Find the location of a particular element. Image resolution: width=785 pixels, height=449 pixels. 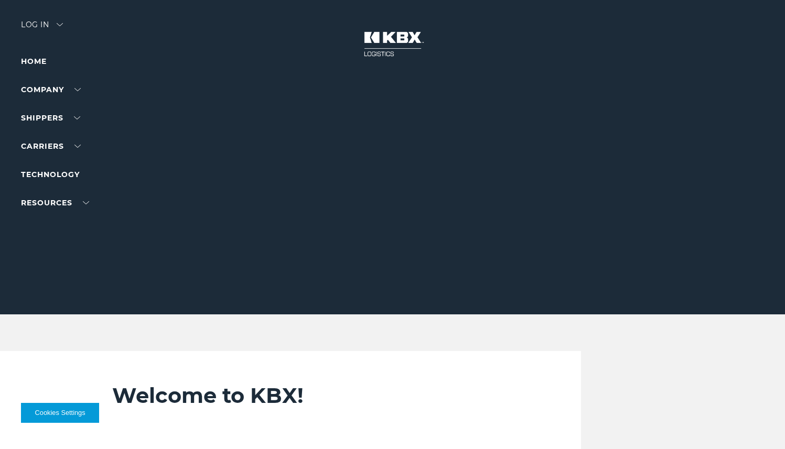

a: Company is located at coordinates (51, 90).